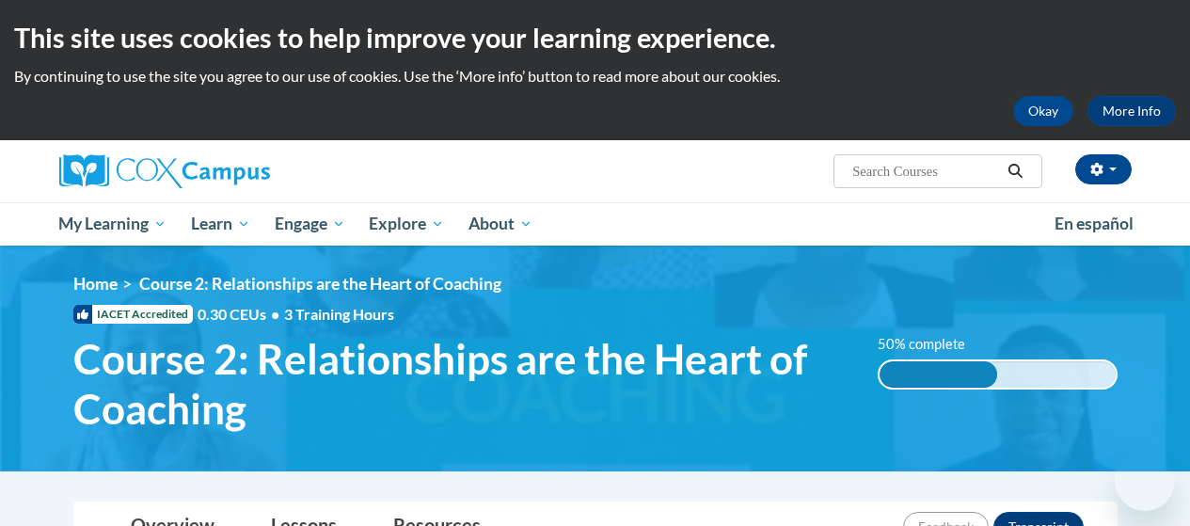  I want to click on button: Okay, so click(1043, 111).